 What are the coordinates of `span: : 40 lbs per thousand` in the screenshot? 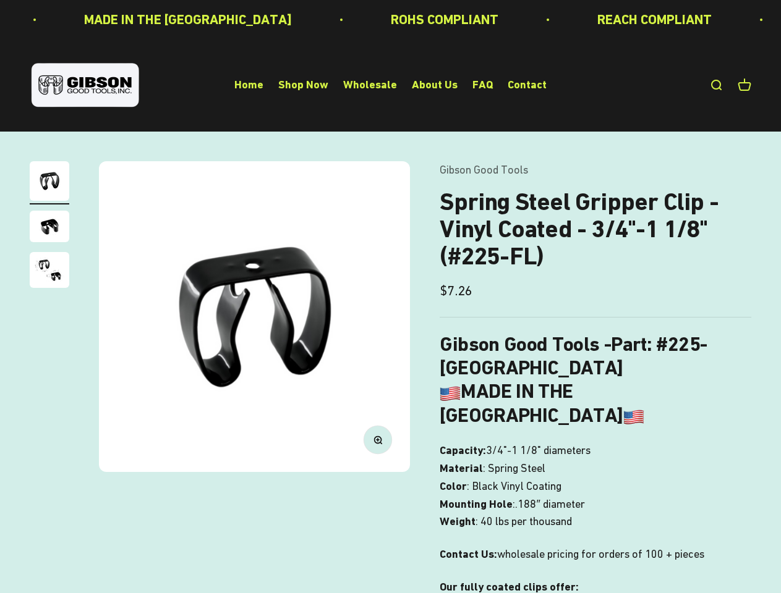 It's located at (523, 522).